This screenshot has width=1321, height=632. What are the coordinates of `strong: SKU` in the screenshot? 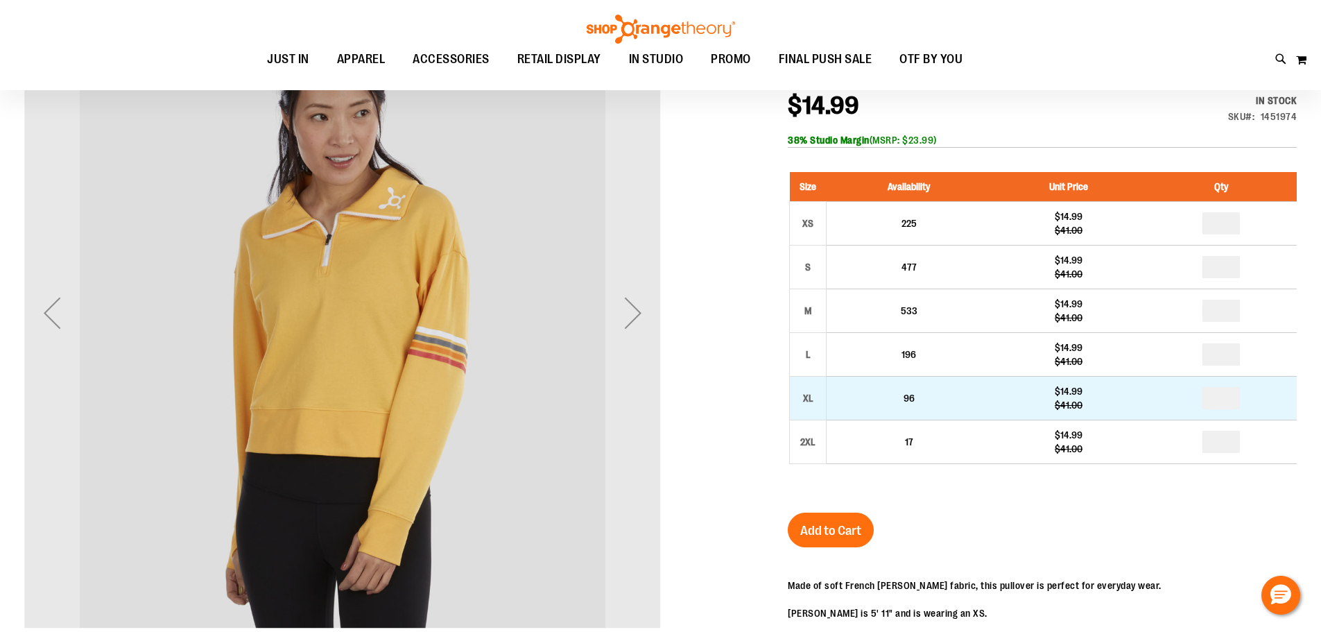 It's located at (1242, 117).